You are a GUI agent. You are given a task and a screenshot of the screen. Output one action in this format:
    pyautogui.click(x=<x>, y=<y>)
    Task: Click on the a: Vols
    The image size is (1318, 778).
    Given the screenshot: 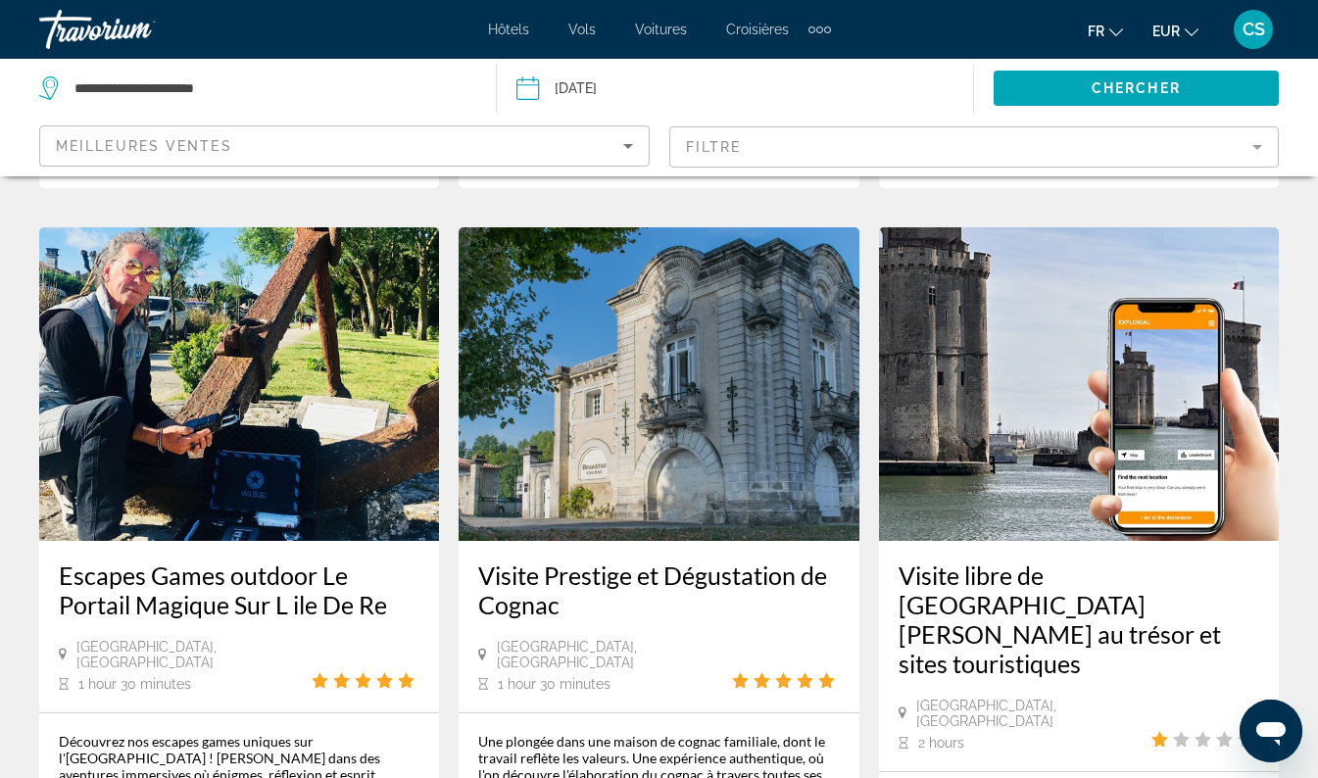 What is the action you would take?
    pyautogui.click(x=582, y=29)
    